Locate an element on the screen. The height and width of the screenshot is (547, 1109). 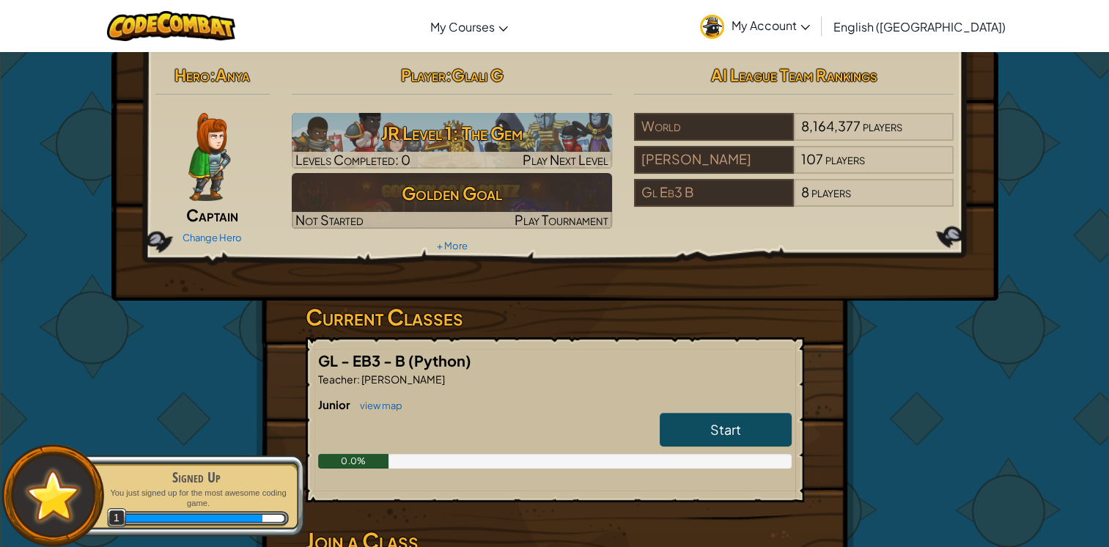
a: Gl Eb3 B8players is located at coordinates (794, 201).